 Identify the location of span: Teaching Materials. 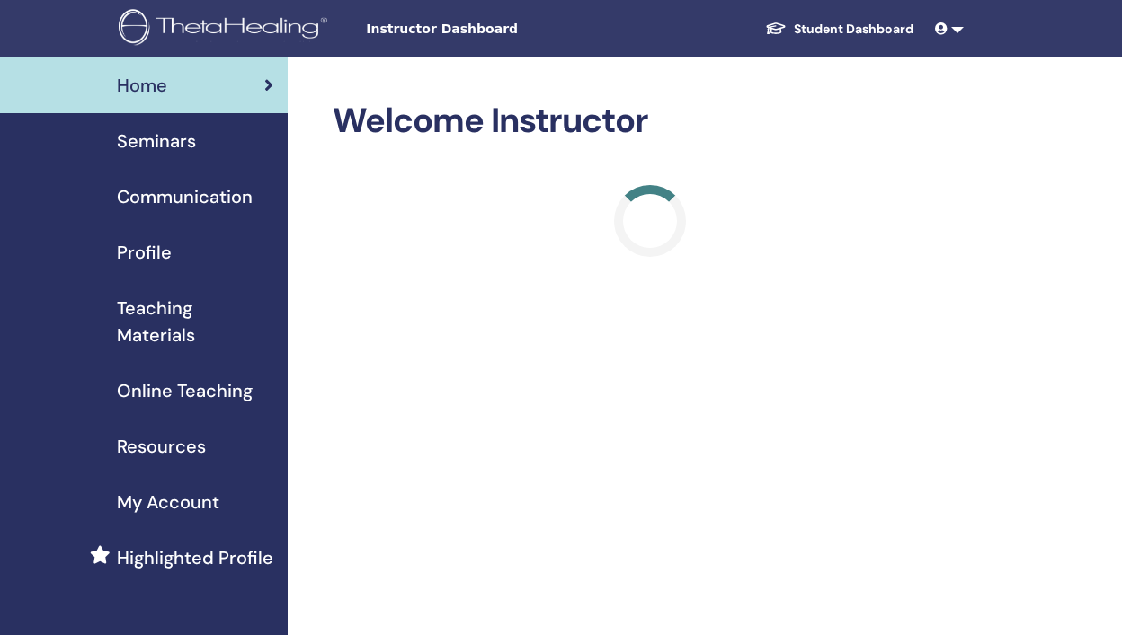
(195, 322).